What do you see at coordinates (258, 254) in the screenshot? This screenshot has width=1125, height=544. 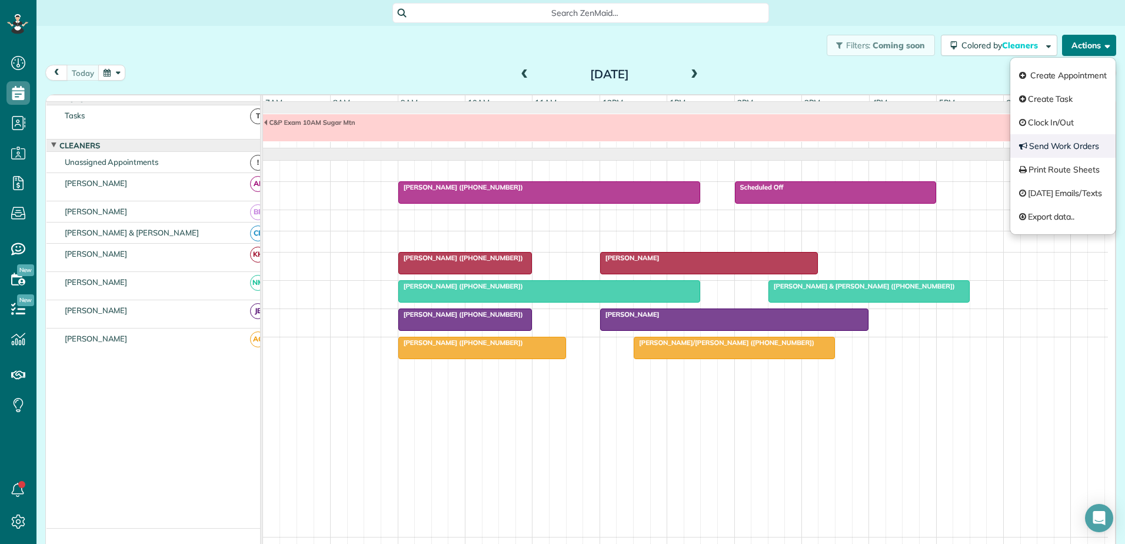 I see `span: KH` at bounding box center [258, 254].